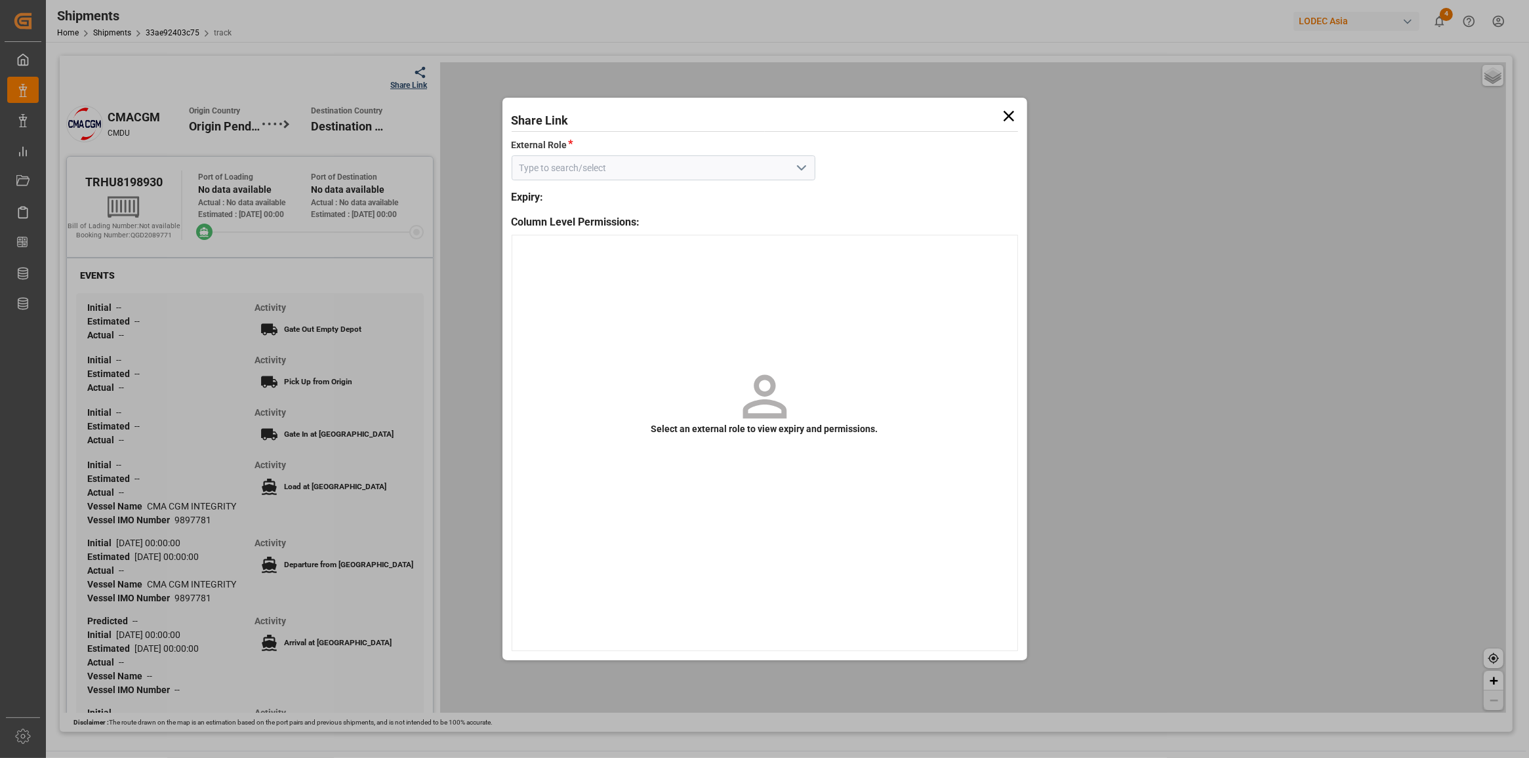  I want to click on span: Column Level Permissions:, so click(576, 222).